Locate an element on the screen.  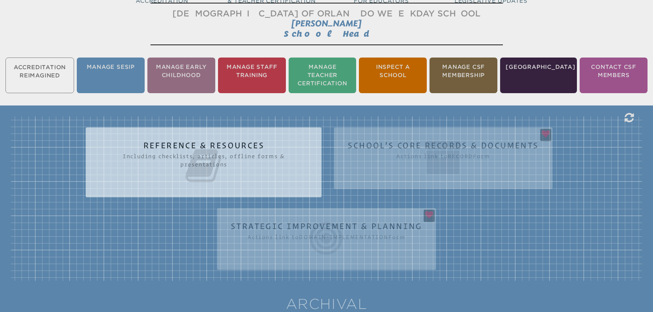
span: School Head is located at coordinates (327, 34).